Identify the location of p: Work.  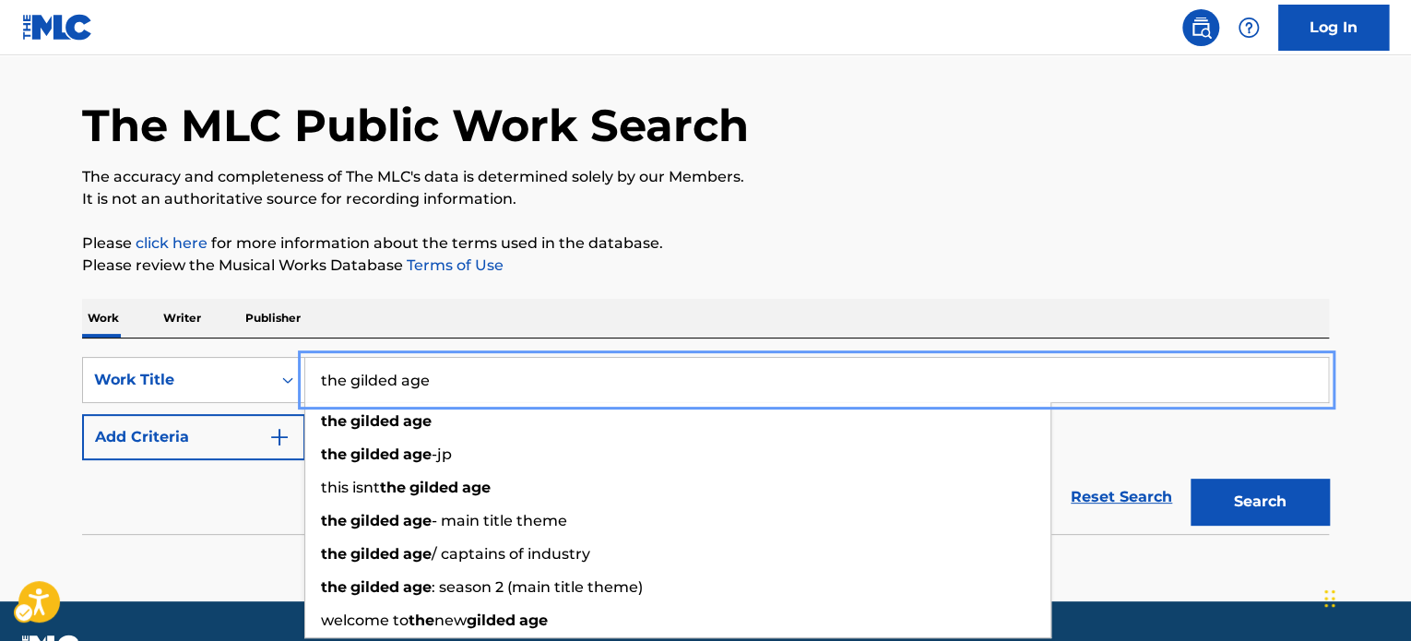
(103, 318).